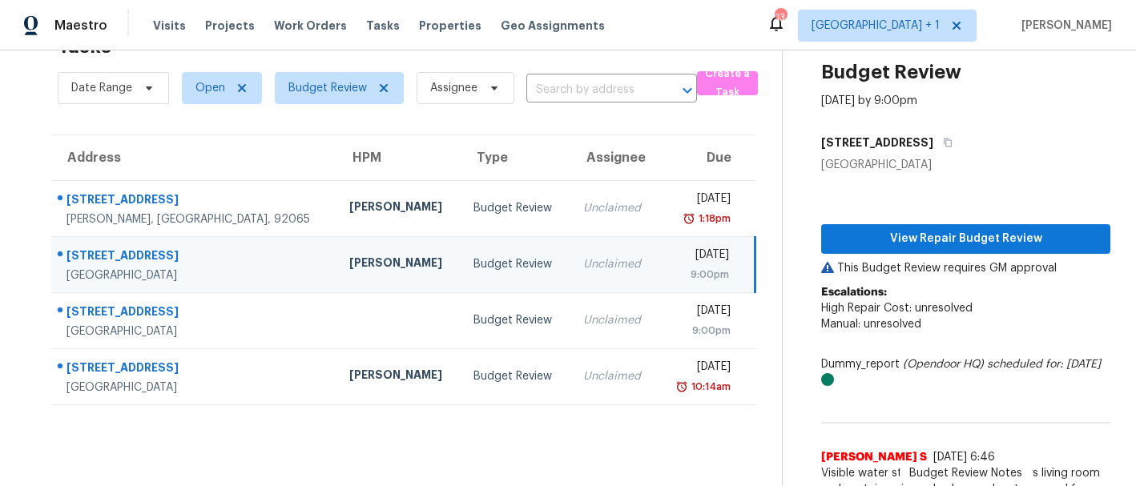 This screenshot has width=1136, height=486. I want to click on span: Projects, so click(230, 26).